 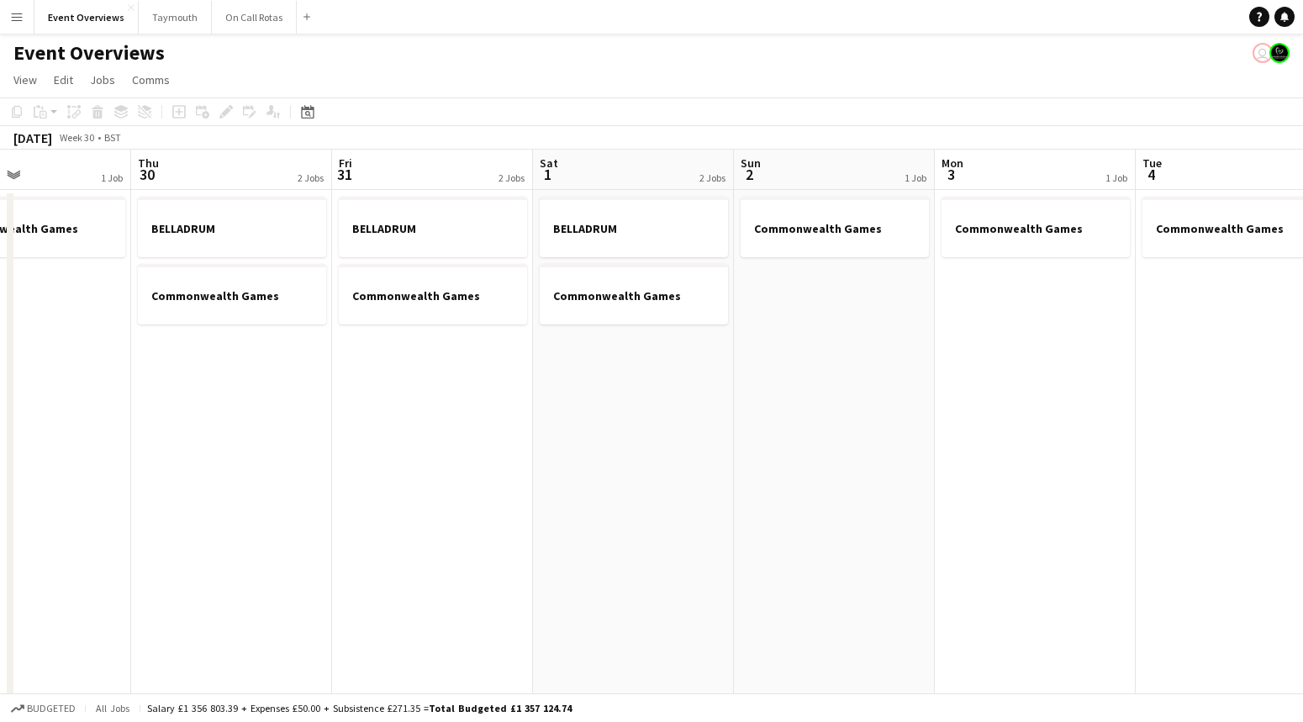 What do you see at coordinates (359, 708) in the screenshot?
I see `div: Salary £1 356 803.39 + Expenses £50.00 + Subsistence £271.35 =` at bounding box center [359, 708].